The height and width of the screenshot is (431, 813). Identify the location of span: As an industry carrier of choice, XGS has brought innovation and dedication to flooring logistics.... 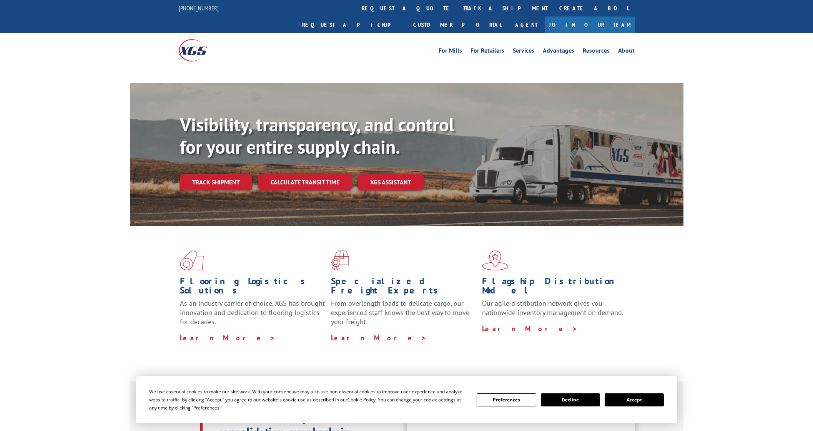
(252, 313).